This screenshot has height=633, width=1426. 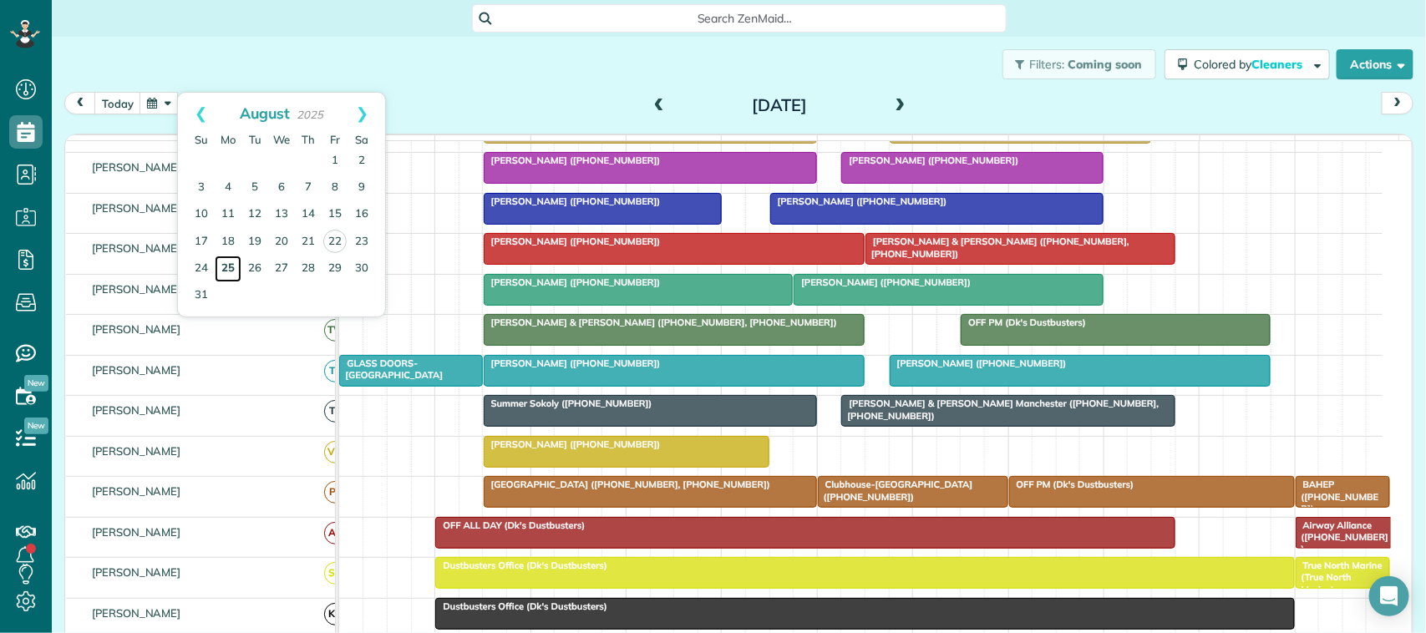 I want to click on button: today, so click(x=118, y=103).